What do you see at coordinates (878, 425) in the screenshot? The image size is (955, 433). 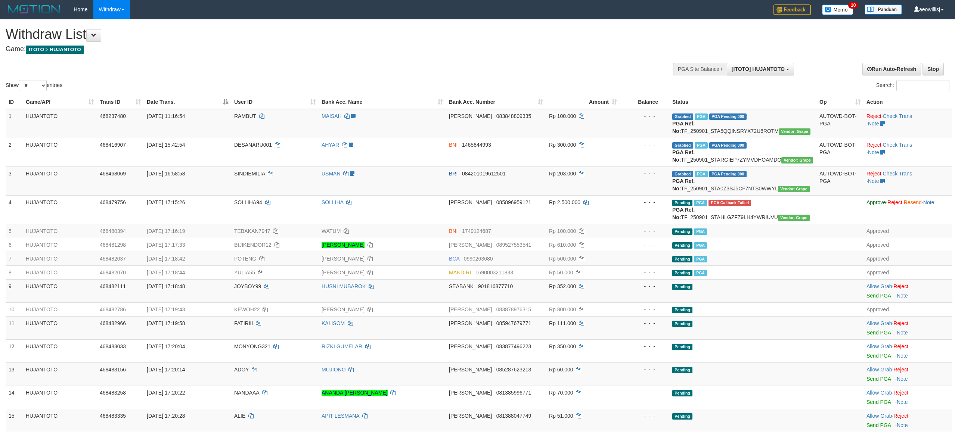 I see `a: Send PGA` at bounding box center [878, 425].